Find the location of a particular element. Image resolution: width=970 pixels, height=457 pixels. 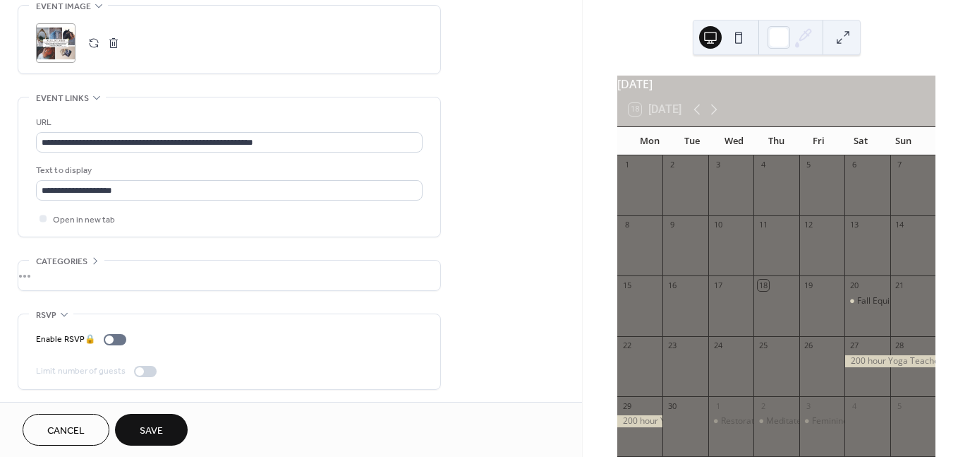

div: 23 is located at coordinates (672, 345).